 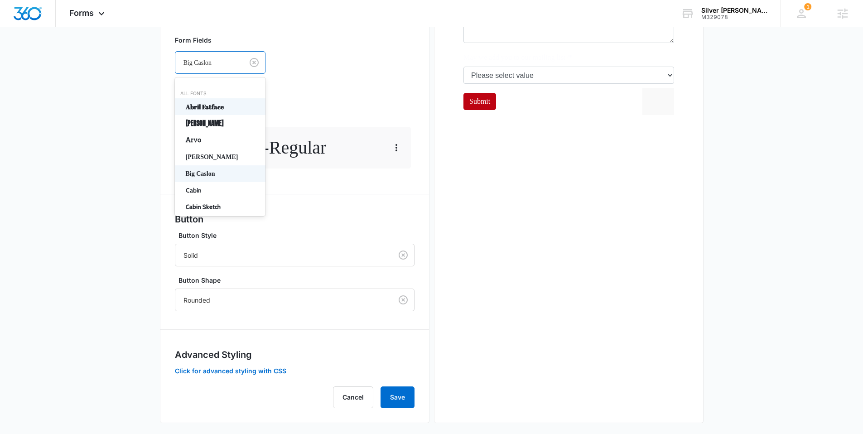 I want to click on button: Save, so click(x=397, y=397).